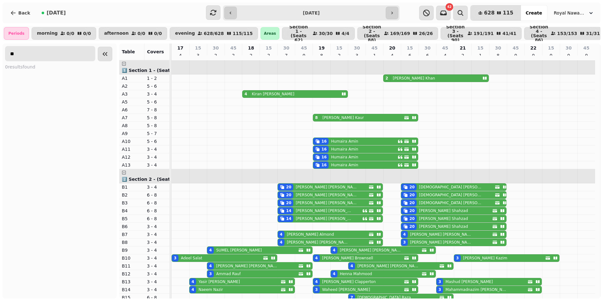 The width and height of the screenshot is (603, 301). Describe the element at coordinates (16, 33) in the screenshot. I see `div: Periods` at that location.